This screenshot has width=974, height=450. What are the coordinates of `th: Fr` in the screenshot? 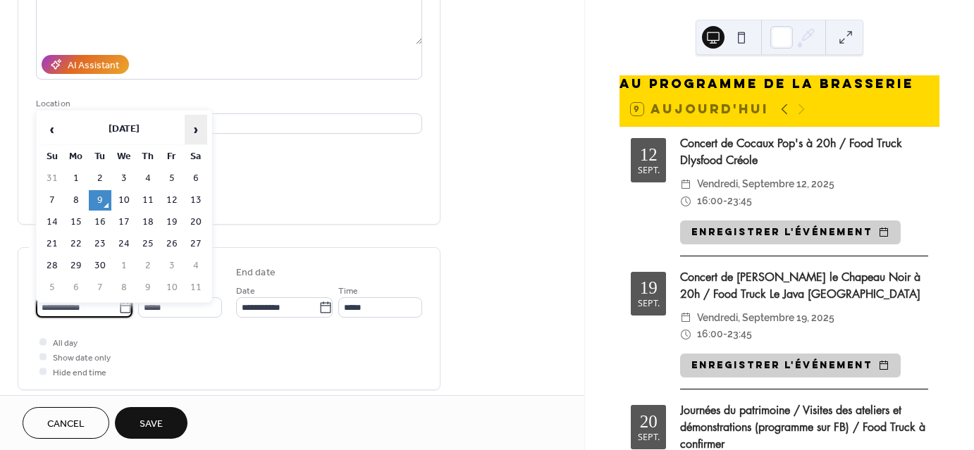 It's located at (172, 156).